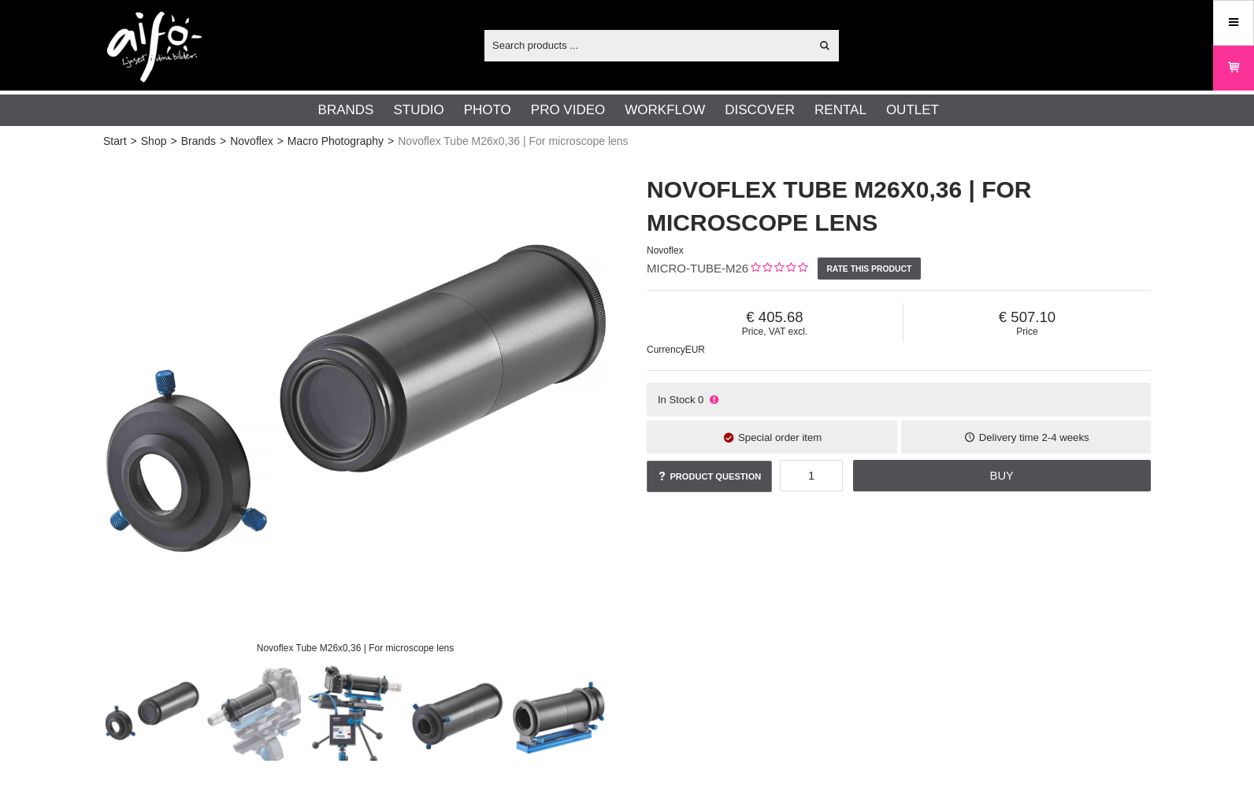 This screenshot has height=793, width=1254. I want to click on span: 405.68, so click(775, 318).